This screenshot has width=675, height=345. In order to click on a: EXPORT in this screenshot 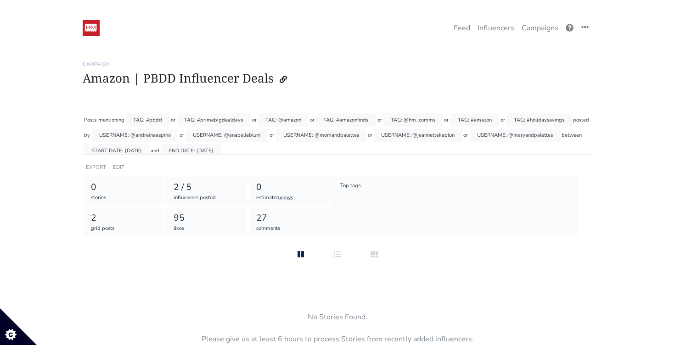, I will do `click(96, 167)`.